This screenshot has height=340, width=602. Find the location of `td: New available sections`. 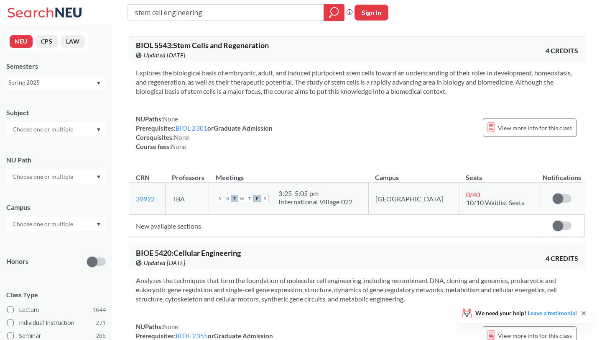

td: New available sections is located at coordinates (334, 225).